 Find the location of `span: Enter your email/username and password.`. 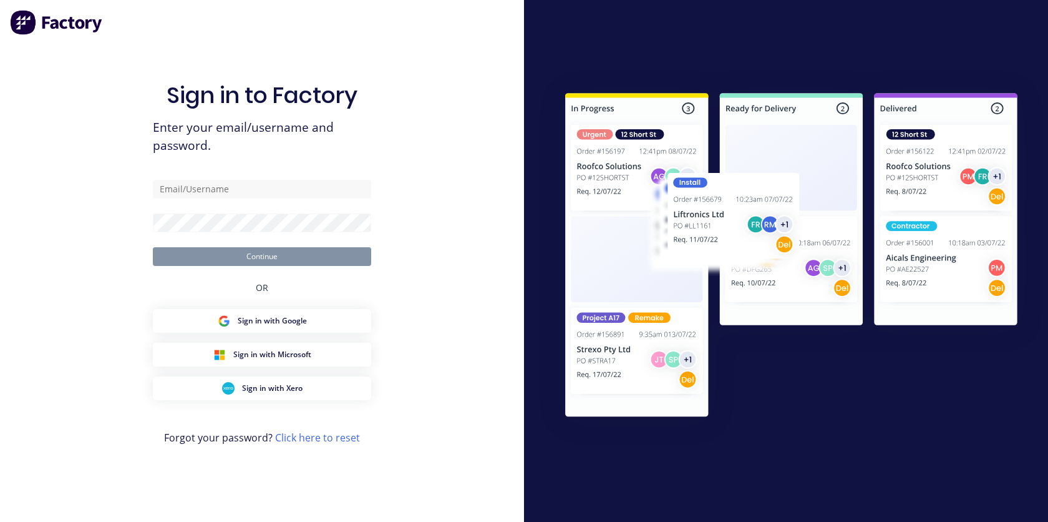

span: Enter your email/username and password. is located at coordinates (262, 137).